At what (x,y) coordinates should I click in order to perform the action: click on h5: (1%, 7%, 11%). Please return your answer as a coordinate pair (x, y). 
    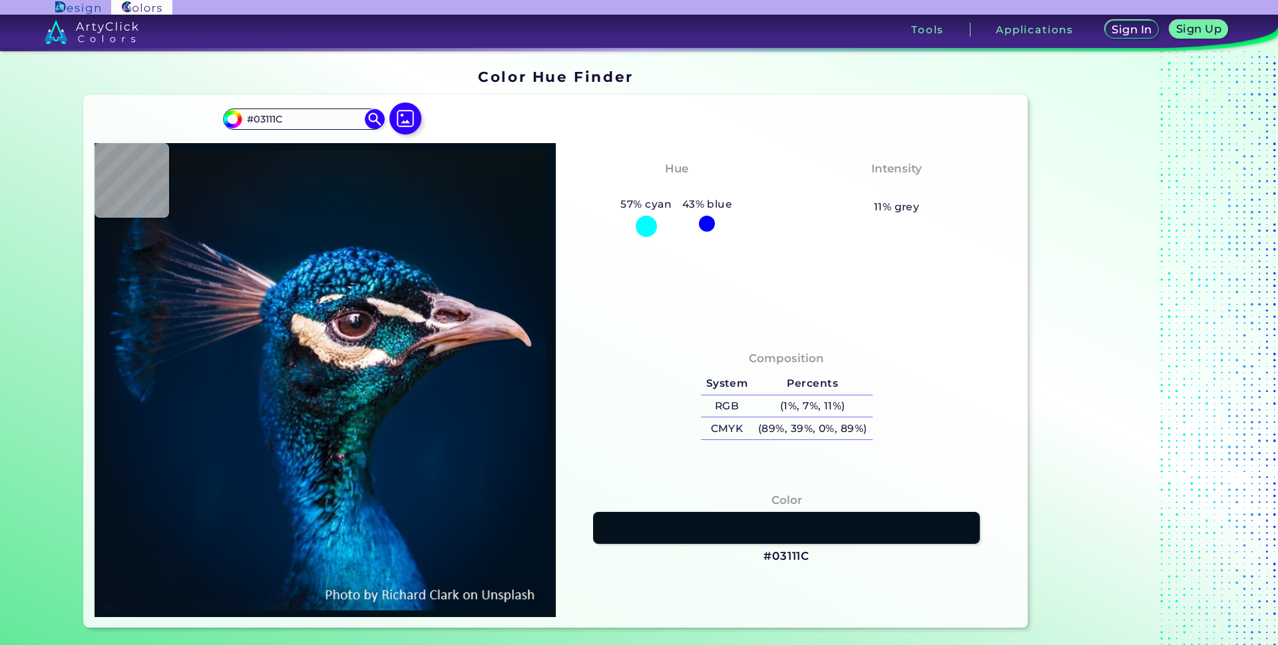
    Looking at the image, I should click on (812, 406).